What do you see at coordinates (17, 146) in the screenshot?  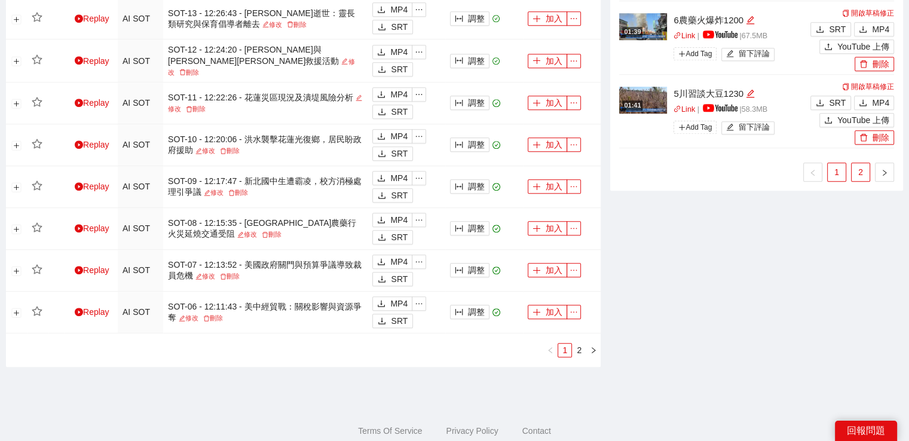 I see `button: 展開行` at bounding box center [17, 146].